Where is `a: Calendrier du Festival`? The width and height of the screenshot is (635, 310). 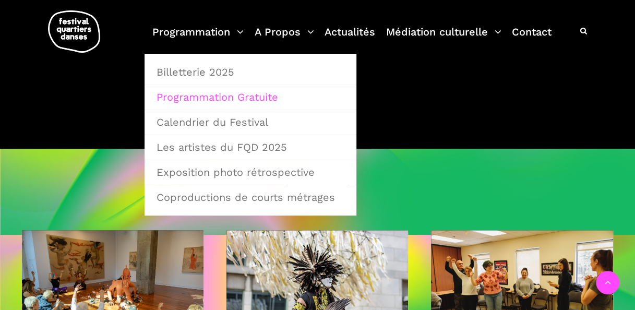 a: Calendrier du Festival is located at coordinates (250, 122).